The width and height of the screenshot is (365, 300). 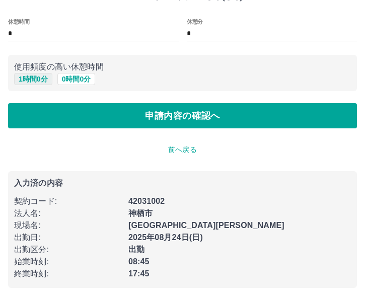 What do you see at coordinates (68, 262) in the screenshot?
I see `p: 始業時刻 :` at bounding box center [68, 262].